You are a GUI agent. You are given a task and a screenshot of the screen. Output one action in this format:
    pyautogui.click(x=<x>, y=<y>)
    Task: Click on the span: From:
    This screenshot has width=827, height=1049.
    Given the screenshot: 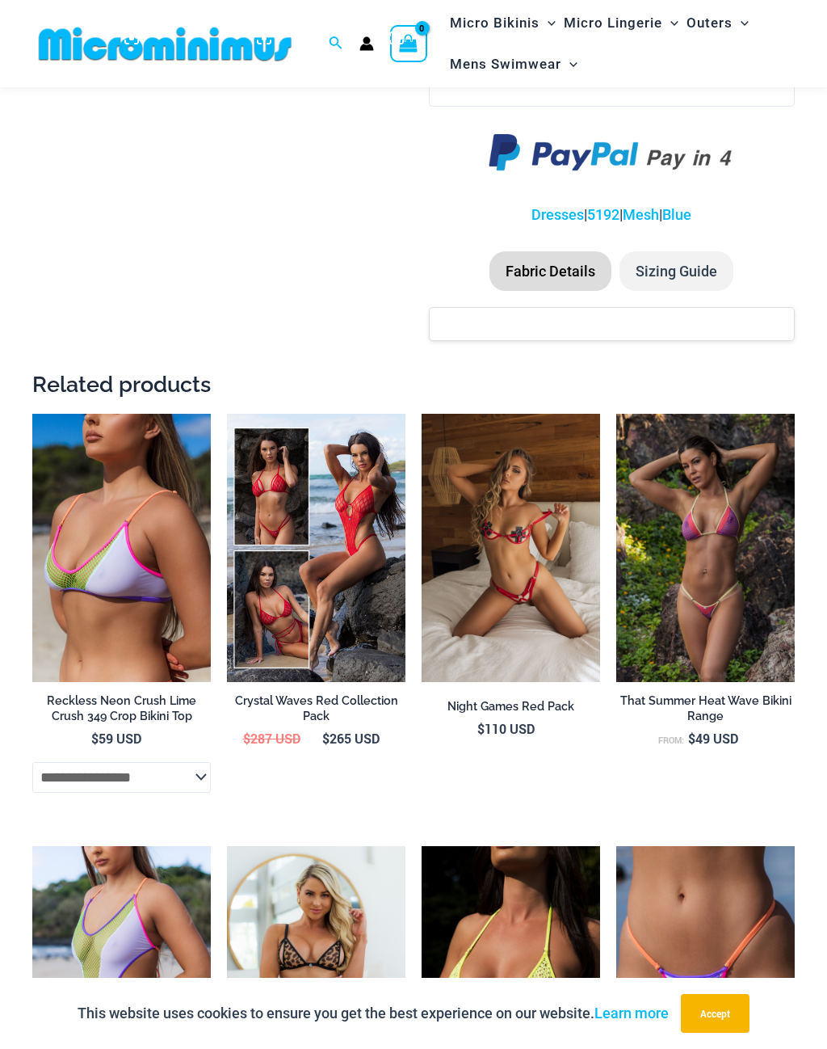 What is the action you would take?
    pyautogui.click(x=671, y=740)
    